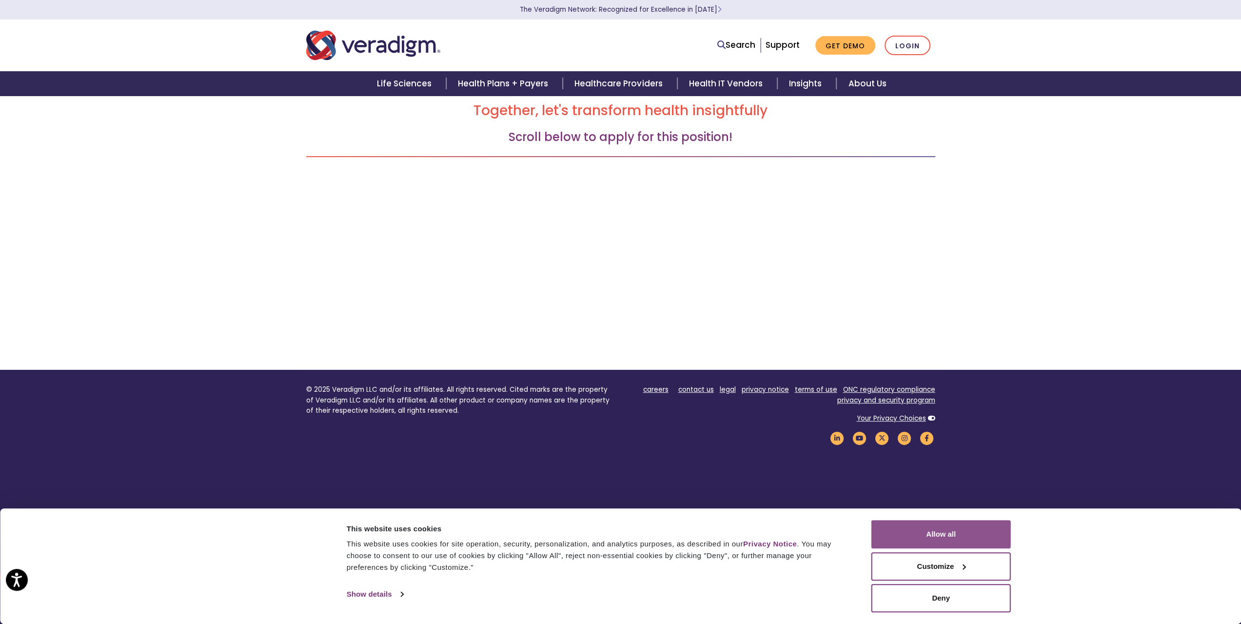  I want to click on a: Privacy Notice, so click(770, 543).